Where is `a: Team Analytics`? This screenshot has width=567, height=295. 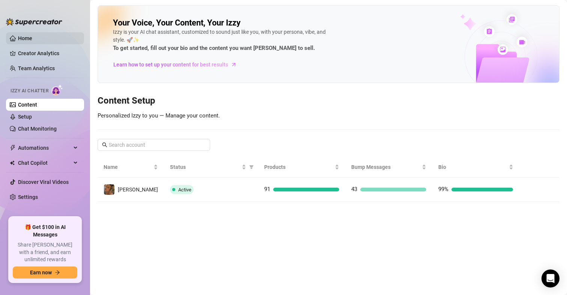
a: Team Analytics is located at coordinates (36, 68).